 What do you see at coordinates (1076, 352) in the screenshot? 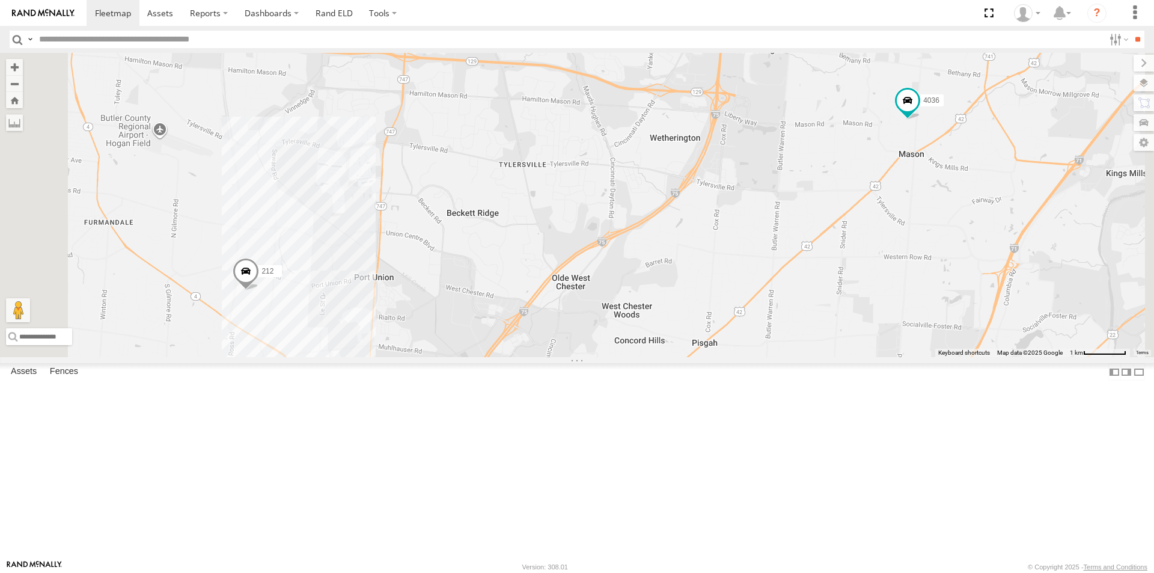
I see `span: 1 km` at bounding box center [1076, 352].